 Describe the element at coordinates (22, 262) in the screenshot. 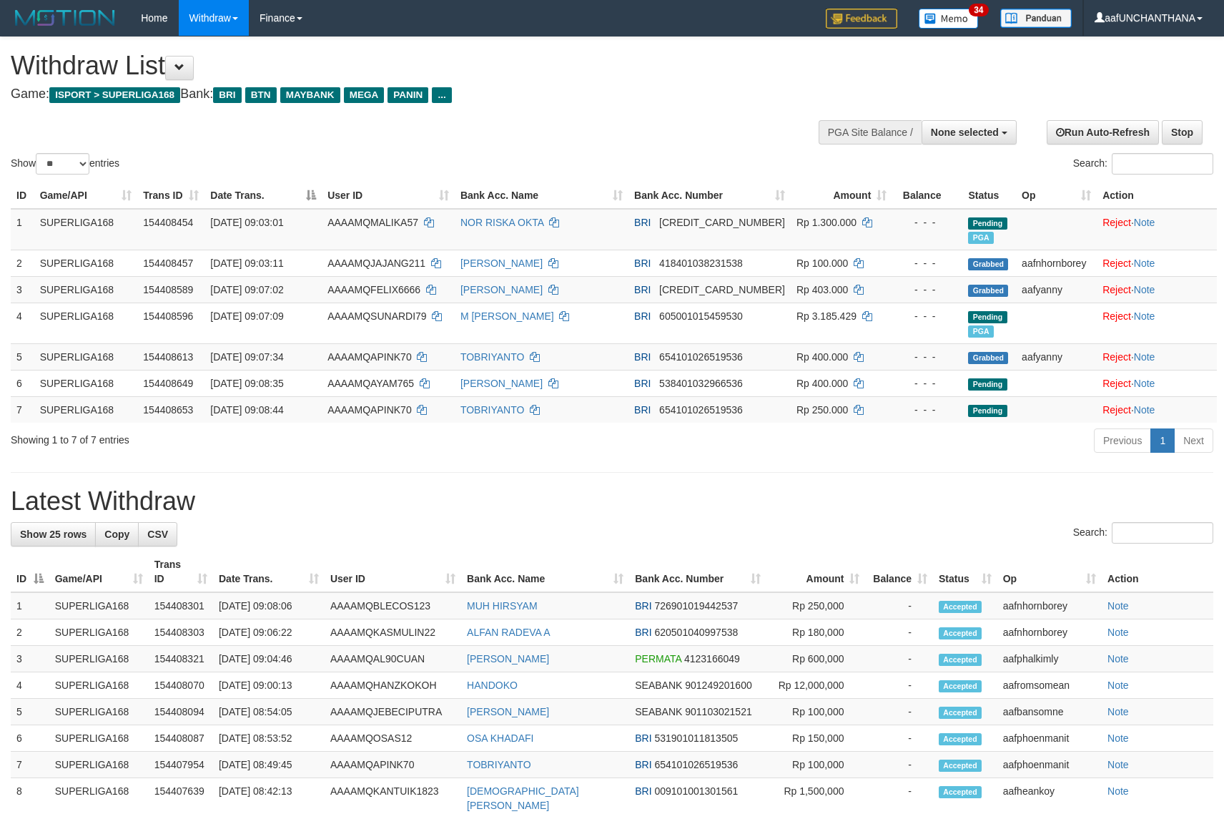

I see `td: 2` at that location.